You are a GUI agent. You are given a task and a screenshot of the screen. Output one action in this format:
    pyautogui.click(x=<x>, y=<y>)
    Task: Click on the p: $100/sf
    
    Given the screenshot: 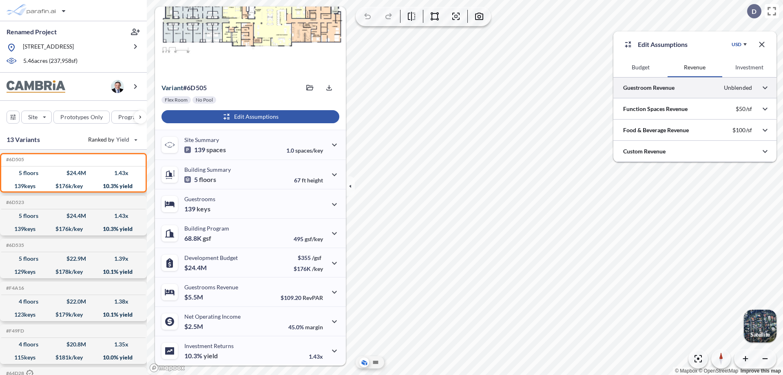 What is the action you would take?
    pyautogui.click(x=742, y=130)
    